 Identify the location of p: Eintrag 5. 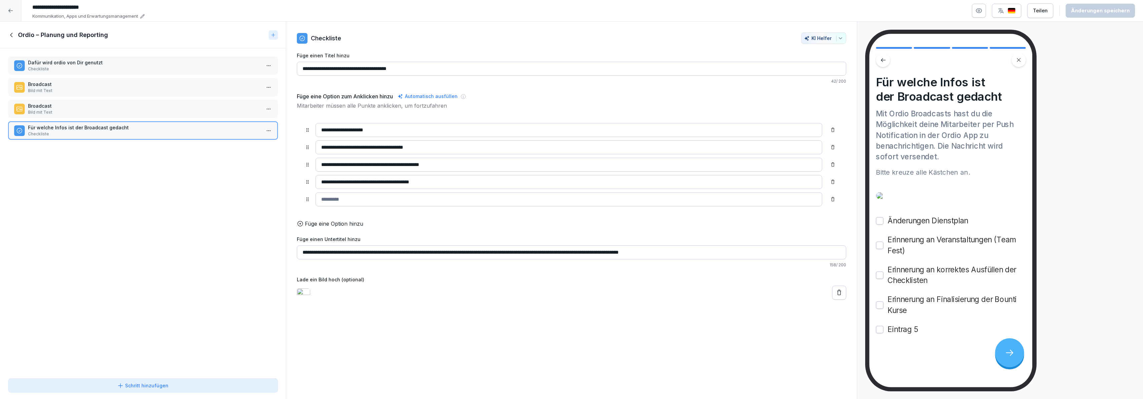
(903, 330).